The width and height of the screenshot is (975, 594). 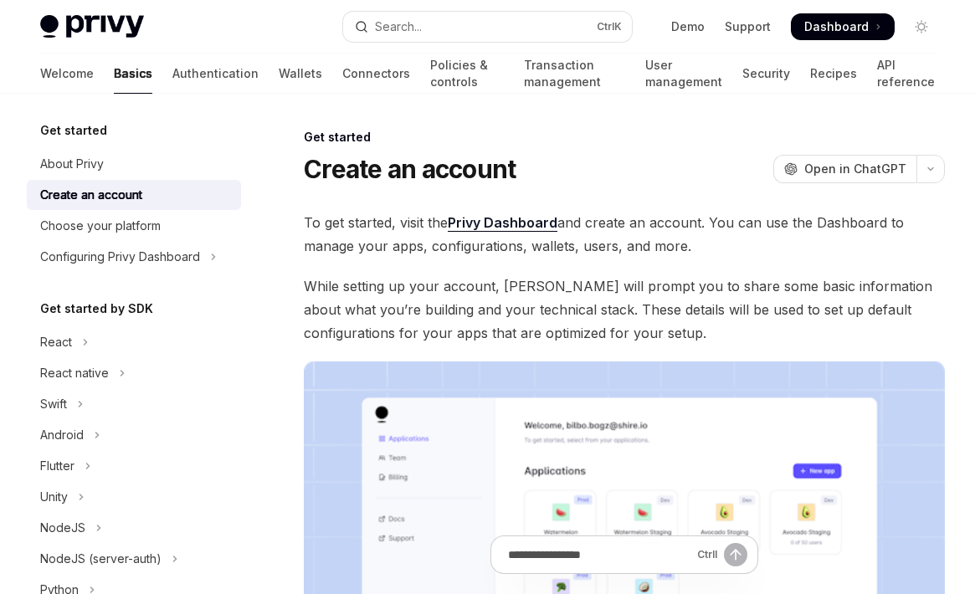 What do you see at coordinates (574, 74) in the screenshot?
I see `a: Transaction management` at bounding box center [574, 74].